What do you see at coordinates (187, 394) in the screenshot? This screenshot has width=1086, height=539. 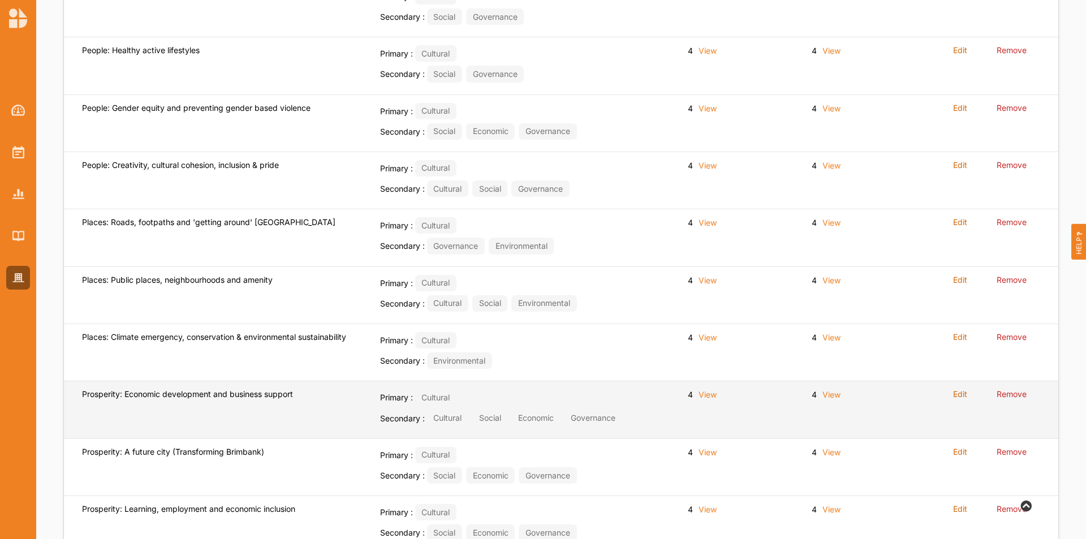 I see `label: Prosperity: Economic development and business support` at bounding box center [187, 394].